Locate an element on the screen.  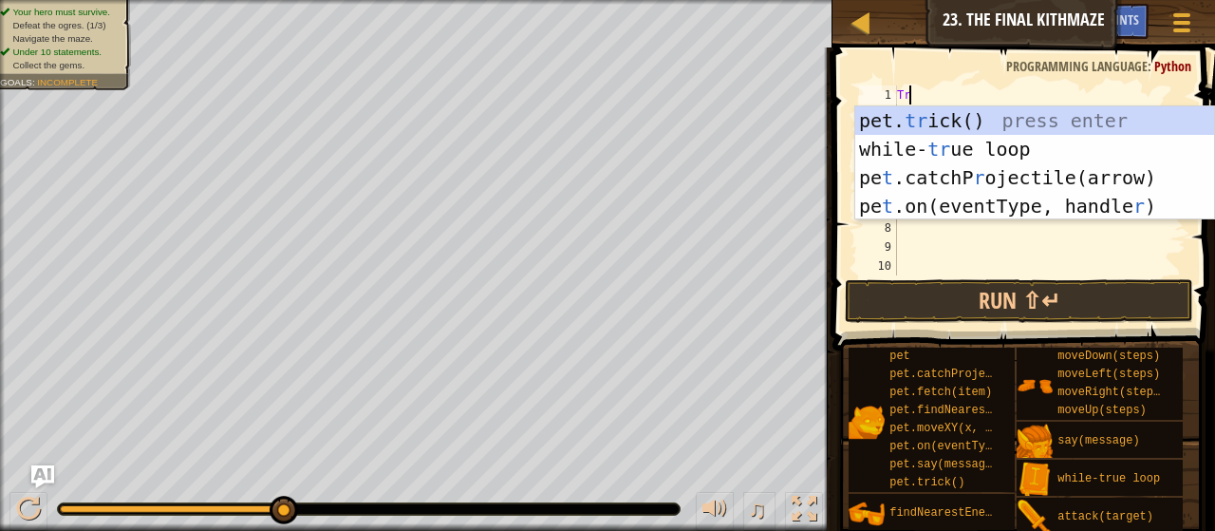
span: Navigate the maze. is located at coordinates (52, 38).